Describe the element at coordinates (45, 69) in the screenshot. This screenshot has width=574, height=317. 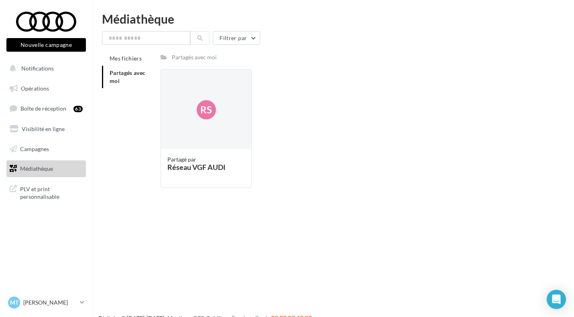
I see `button: Notifications` at that location.